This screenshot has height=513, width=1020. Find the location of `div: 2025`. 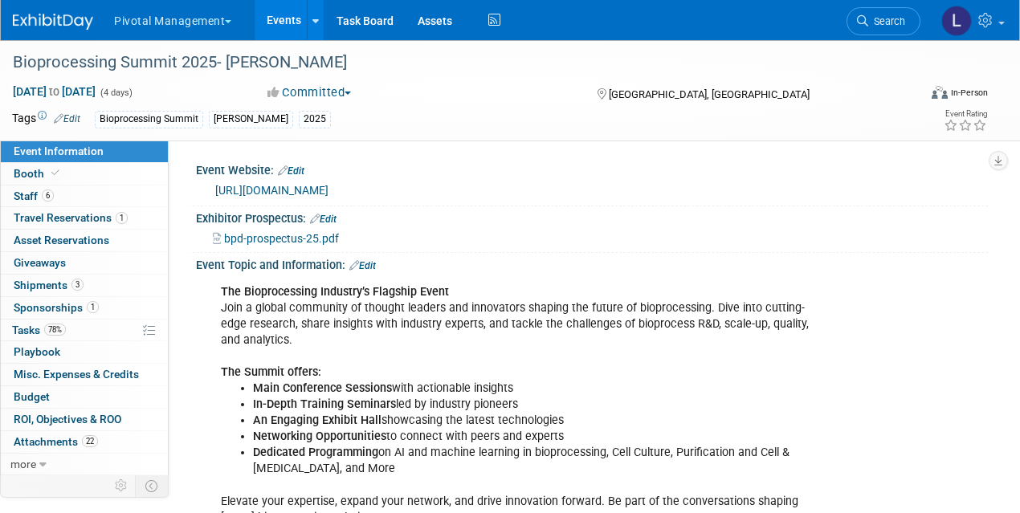

div: 2025 is located at coordinates (315, 119).